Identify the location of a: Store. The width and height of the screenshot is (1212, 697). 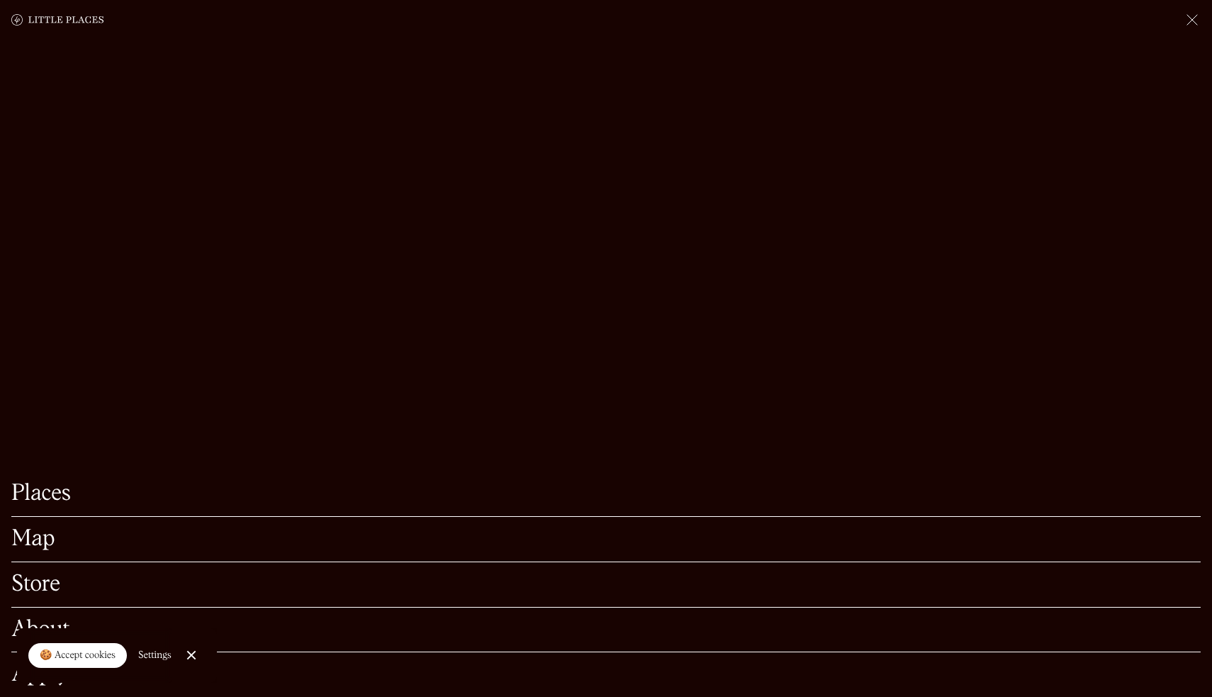
(606, 584).